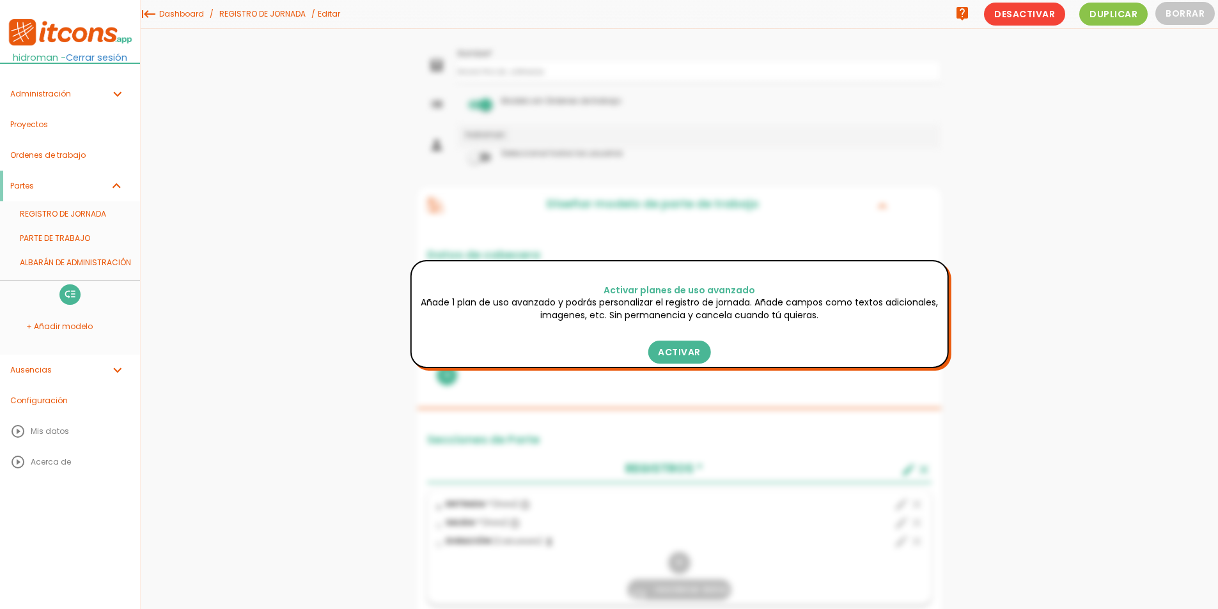 The width and height of the screenshot is (1218, 609). I want to click on span: Desactivar, so click(1024, 14).